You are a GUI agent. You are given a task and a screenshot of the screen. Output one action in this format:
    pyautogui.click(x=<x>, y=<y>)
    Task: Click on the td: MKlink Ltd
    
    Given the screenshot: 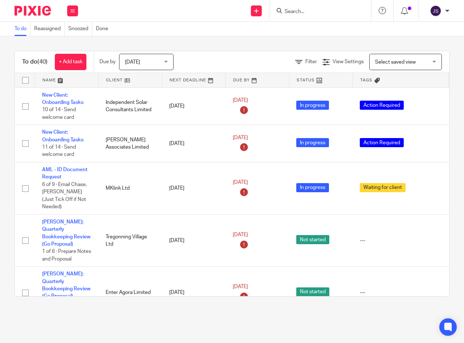 What is the action you would take?
    pyautogui.click(x=130, y=189)
    